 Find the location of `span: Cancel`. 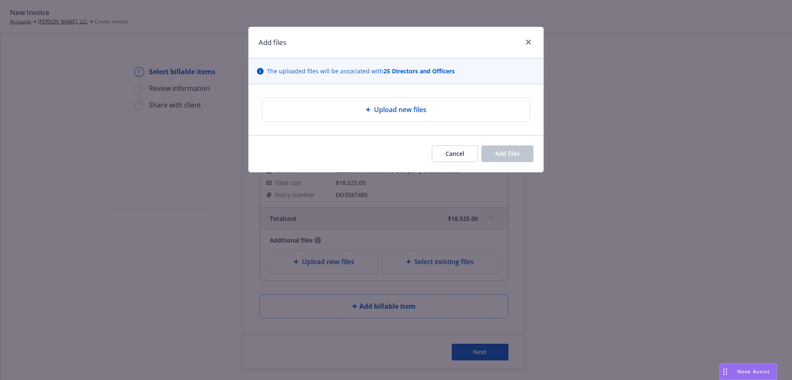

span: Cancel is located at coordinates (455, 153).